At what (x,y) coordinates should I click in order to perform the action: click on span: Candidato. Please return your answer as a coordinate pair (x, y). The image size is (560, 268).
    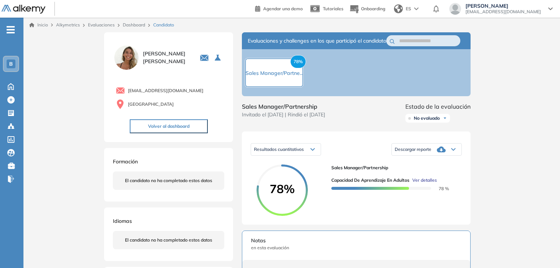
    Looking at the image, I should click on (164, 25).